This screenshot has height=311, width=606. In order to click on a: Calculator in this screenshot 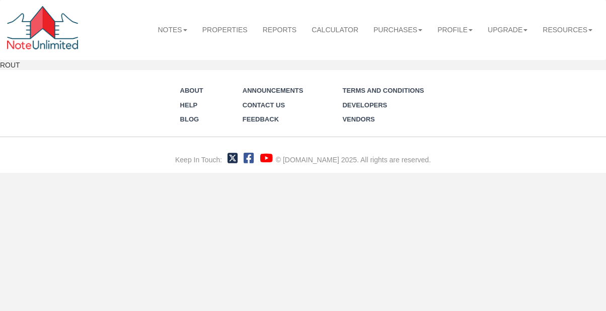, I will do `click(335, 30)`.